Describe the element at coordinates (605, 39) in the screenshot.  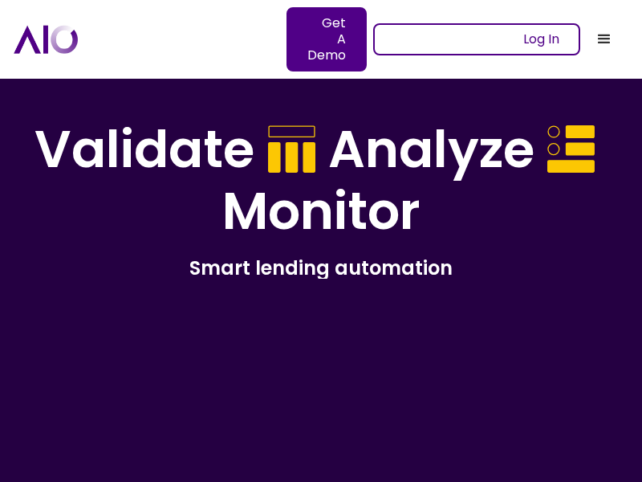
I see `div: menu` at that location.